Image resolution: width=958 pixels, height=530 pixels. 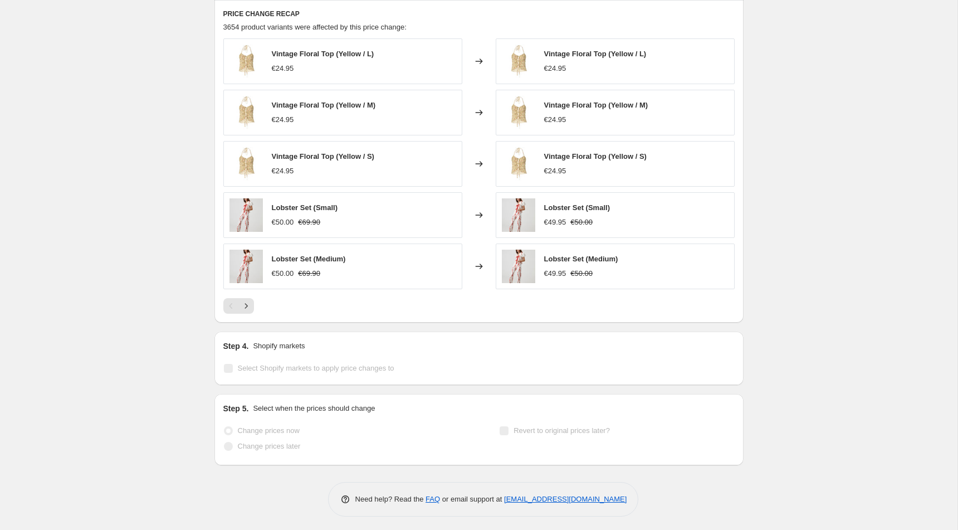 What do you see at coordinates (236, 408) in the screenshot?
I see `h2: Step 5.` at bounding box center [236, 408].